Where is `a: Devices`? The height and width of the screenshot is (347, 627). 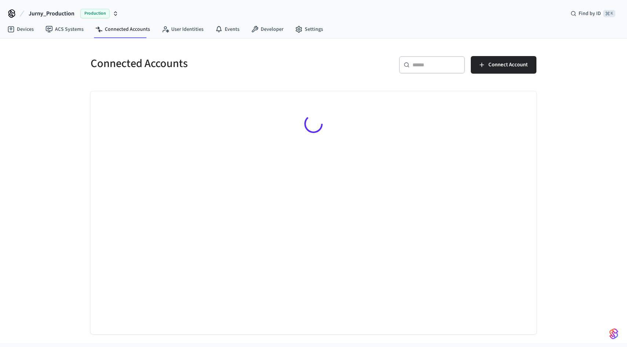
a: Devices is located at coordinates (21, 29).